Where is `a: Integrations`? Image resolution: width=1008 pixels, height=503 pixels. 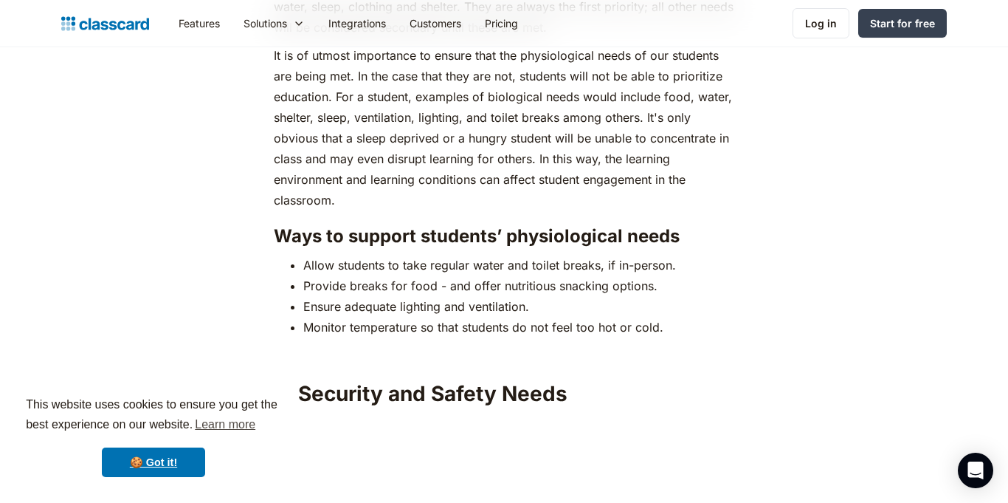
a: Integrations is located at coordinates (357, 23).